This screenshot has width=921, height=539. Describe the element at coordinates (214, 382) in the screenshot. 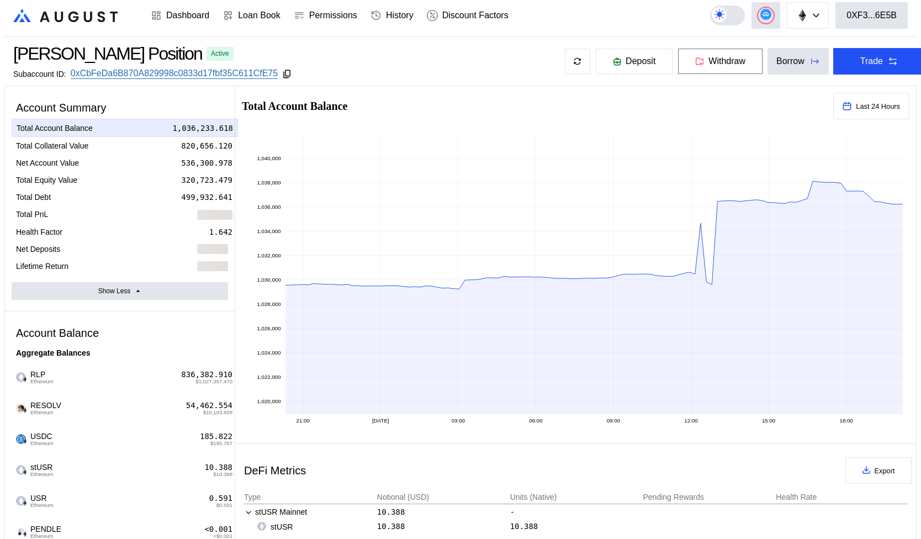

I see `span: $1,027,357.470` at that location.